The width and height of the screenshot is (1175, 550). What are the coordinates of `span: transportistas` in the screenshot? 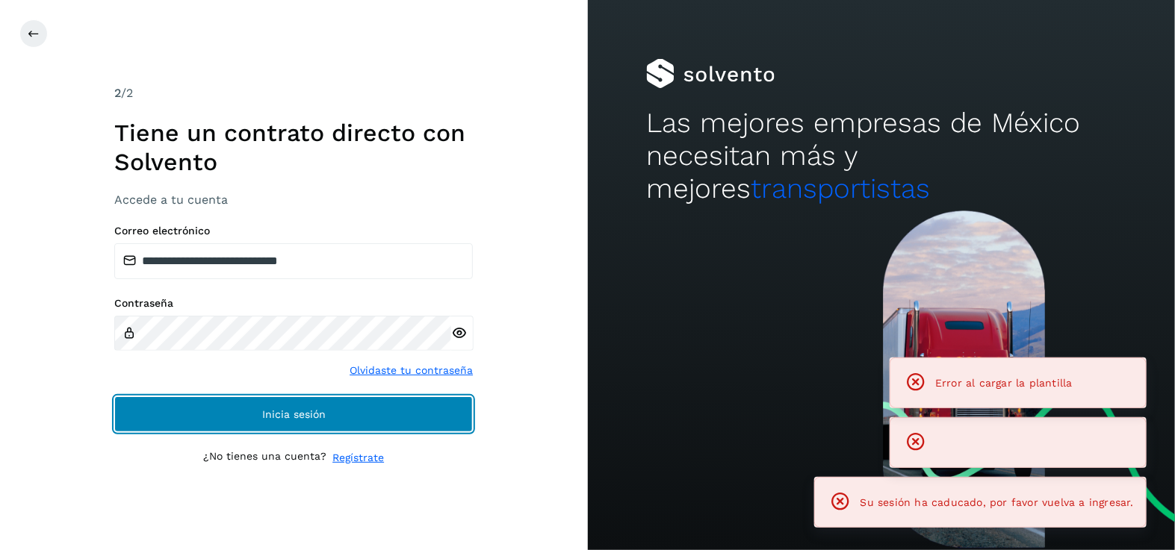 It's located at (840, 188).